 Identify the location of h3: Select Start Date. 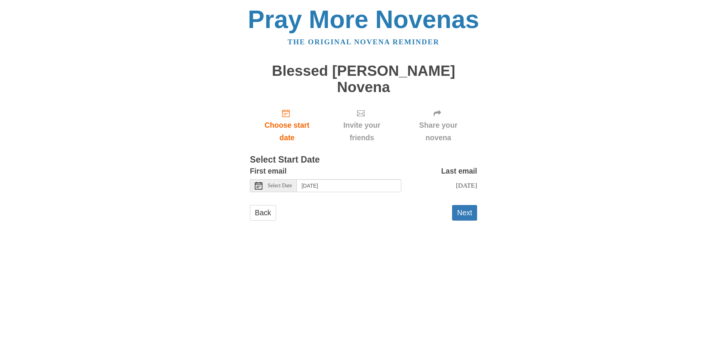
(363, 160).